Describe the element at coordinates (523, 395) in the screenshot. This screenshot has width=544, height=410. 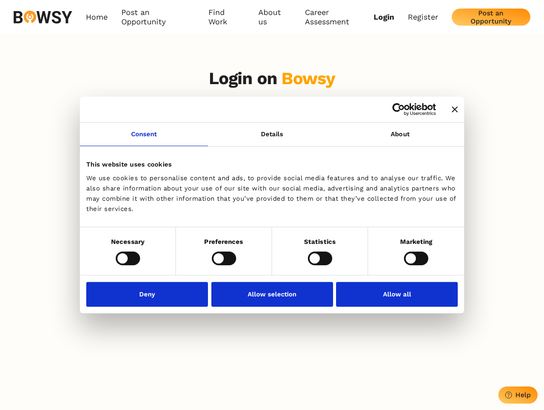
I see `div: Help` at that location.